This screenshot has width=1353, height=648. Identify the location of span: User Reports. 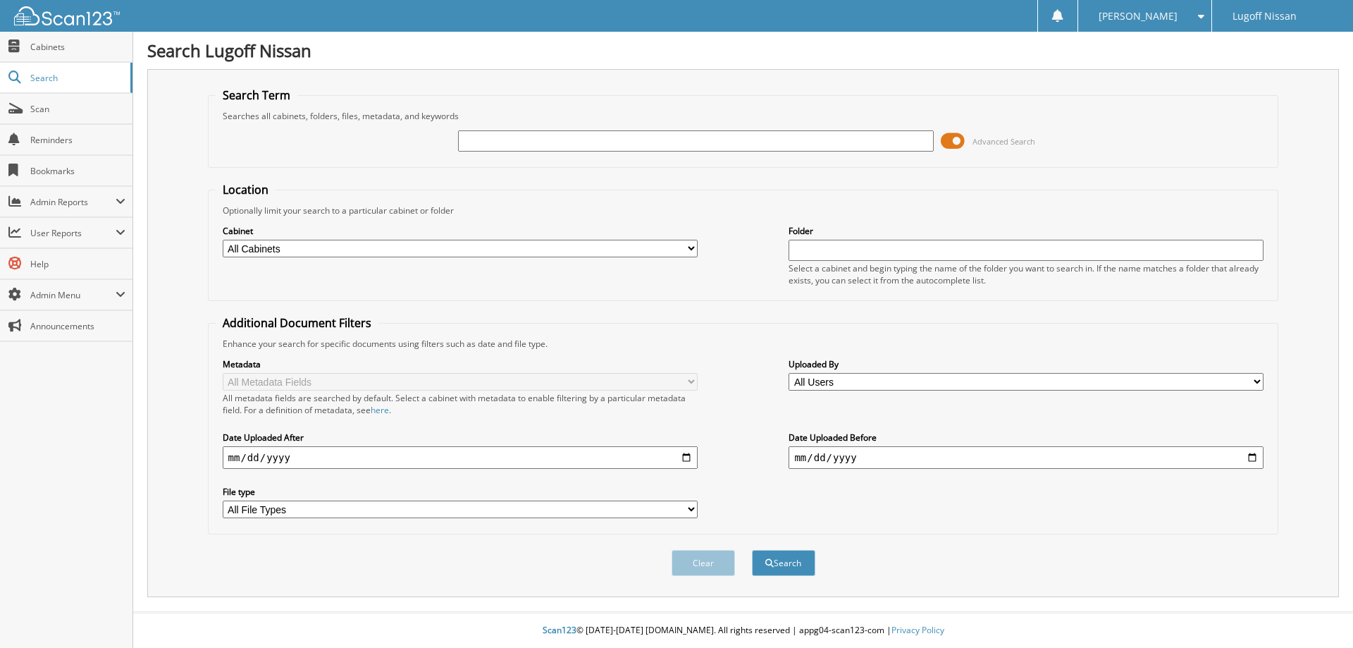
(73, 233).